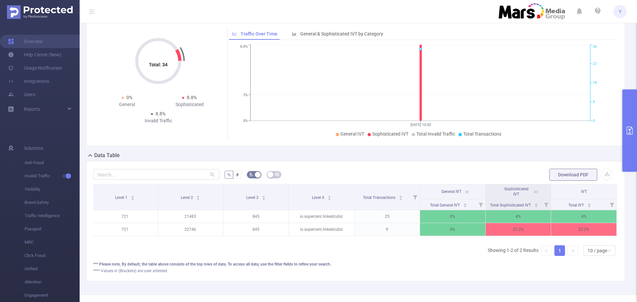  Describe the element at coordinates (52, 203) in the screenshot. I see `span: Brand Safety` at that location.